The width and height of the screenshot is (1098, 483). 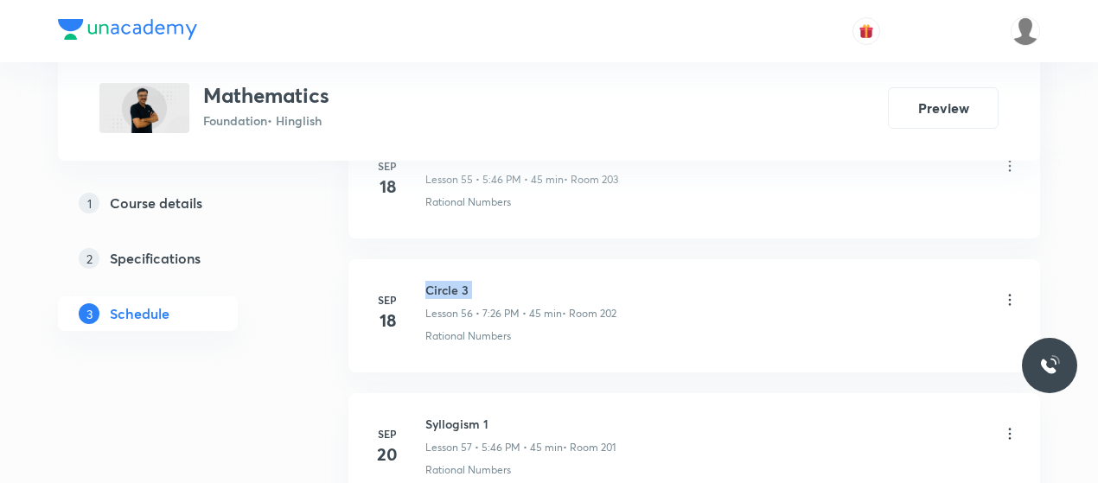 I want to click on a: 2Specifications, so click(x=176, y=259).